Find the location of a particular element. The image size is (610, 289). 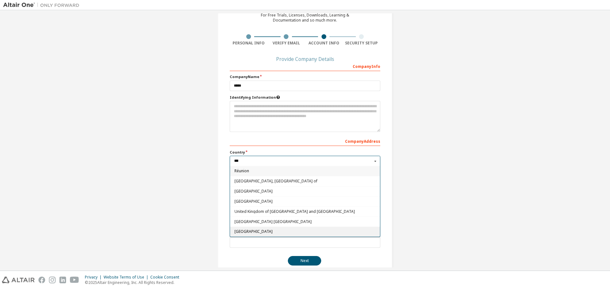

img: Altair One is located at coordinates (43, 5).